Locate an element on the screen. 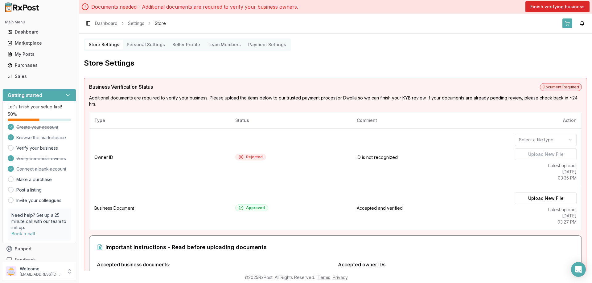 This screenshot has width=592, height=283. nav: breadcrumb is located at coordinates (130, 23).